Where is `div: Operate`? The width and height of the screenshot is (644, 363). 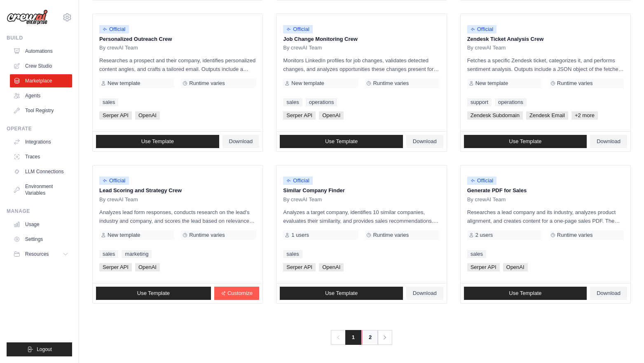 div: Operate is located at coordinates (39, 129).